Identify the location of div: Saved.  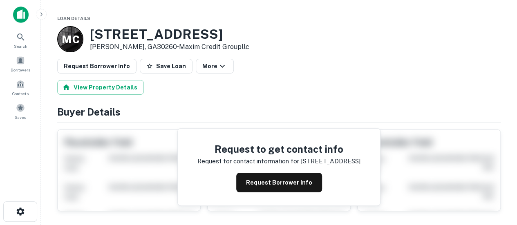
(20, 111).